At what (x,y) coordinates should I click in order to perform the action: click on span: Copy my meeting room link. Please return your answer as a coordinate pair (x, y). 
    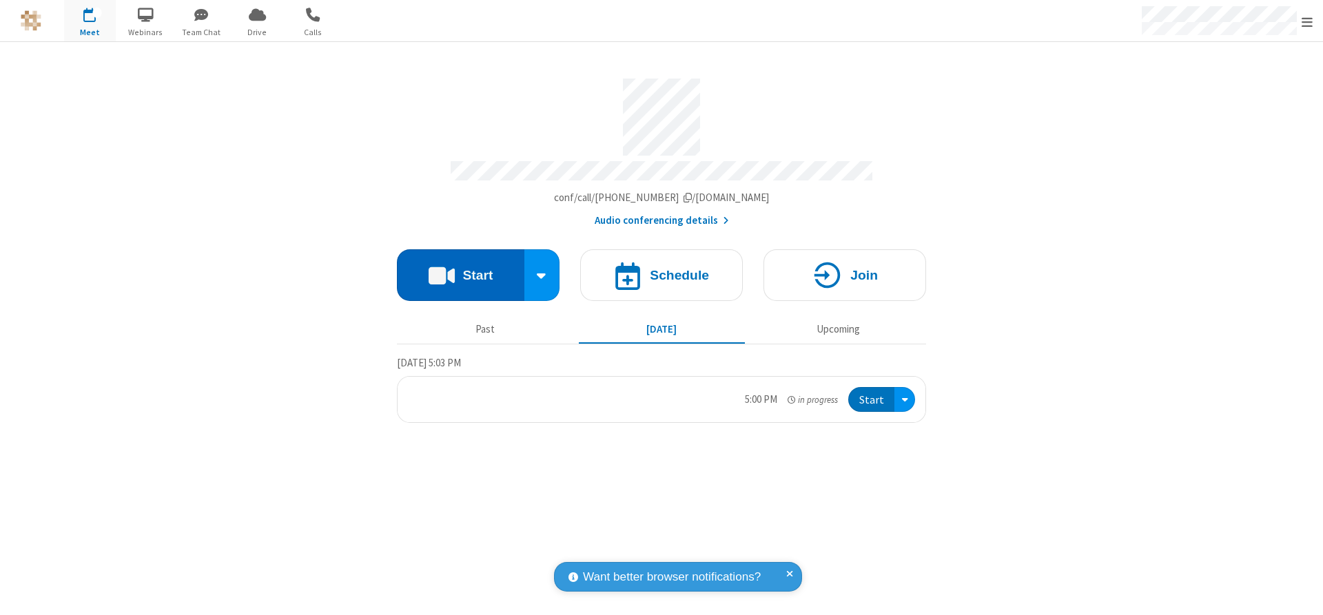
    Looking at the image, I should click on (661, 197).